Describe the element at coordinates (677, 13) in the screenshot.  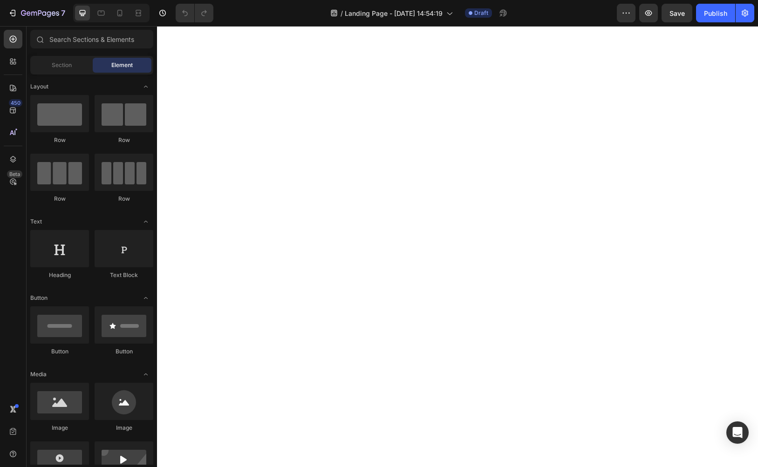
I see `button: Save` at that location.